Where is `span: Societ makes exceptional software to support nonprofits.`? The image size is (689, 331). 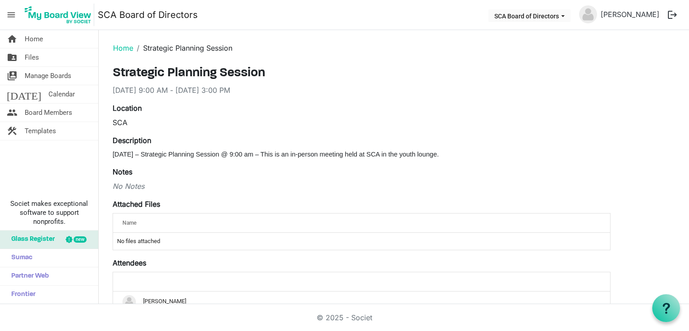 span: Societ makes exceptional software to support nonprofits. is located at coordinates (49, 213).